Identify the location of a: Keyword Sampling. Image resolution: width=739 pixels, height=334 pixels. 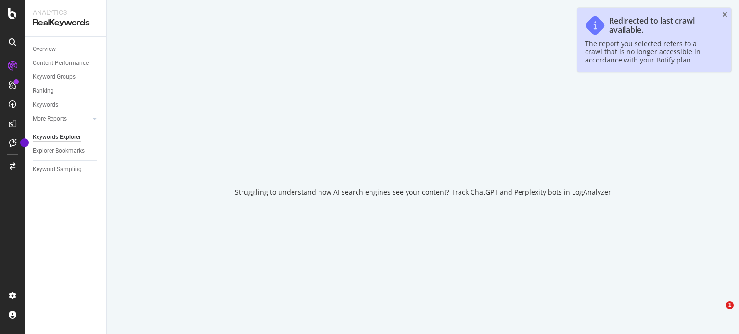
(66, 169).